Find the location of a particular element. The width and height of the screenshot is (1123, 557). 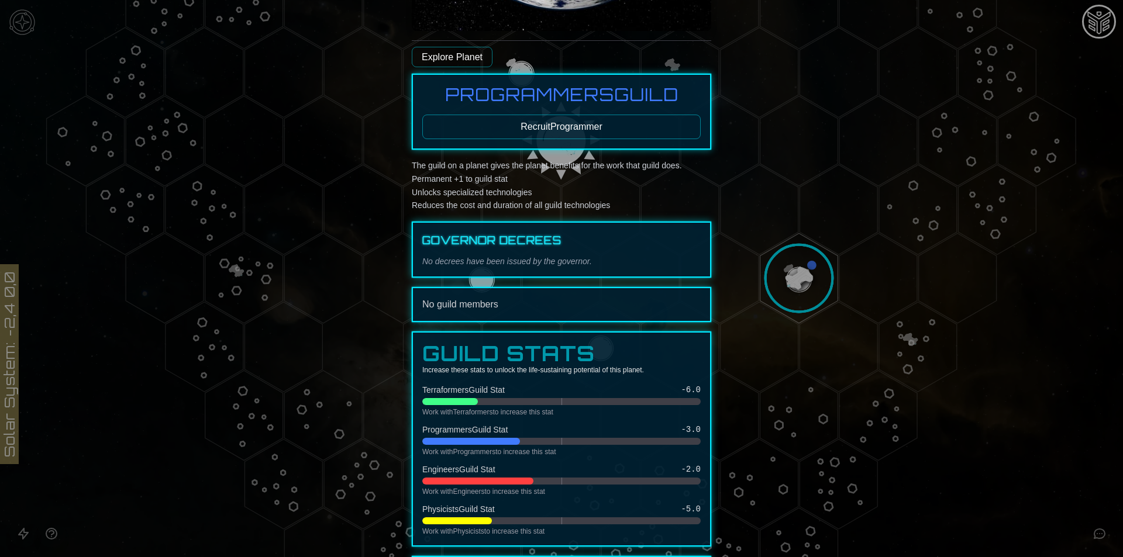

h3: Programmers Guild is located at coordinates (561, 95).